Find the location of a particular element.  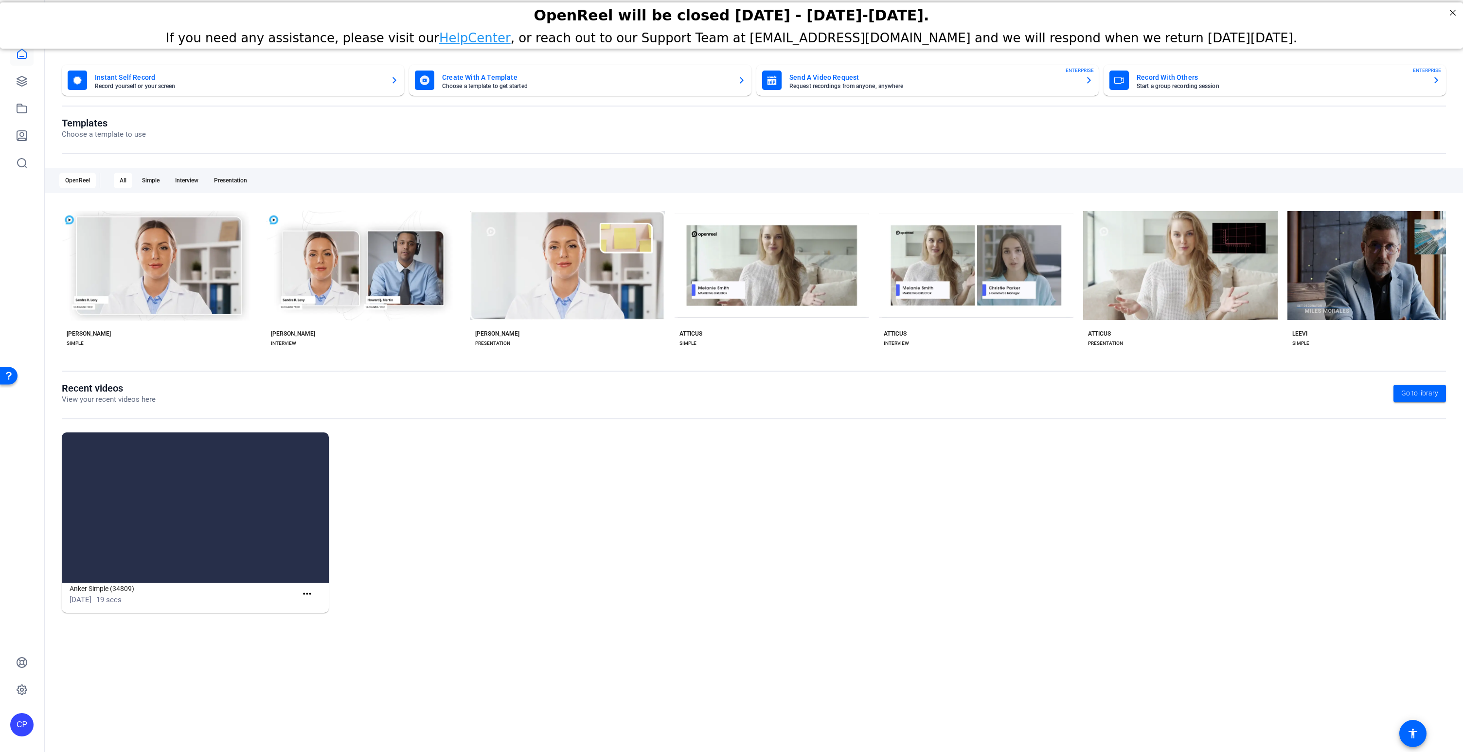

mat-card-subtitle: Start a group recording session is located at coordinates (1280, 86).